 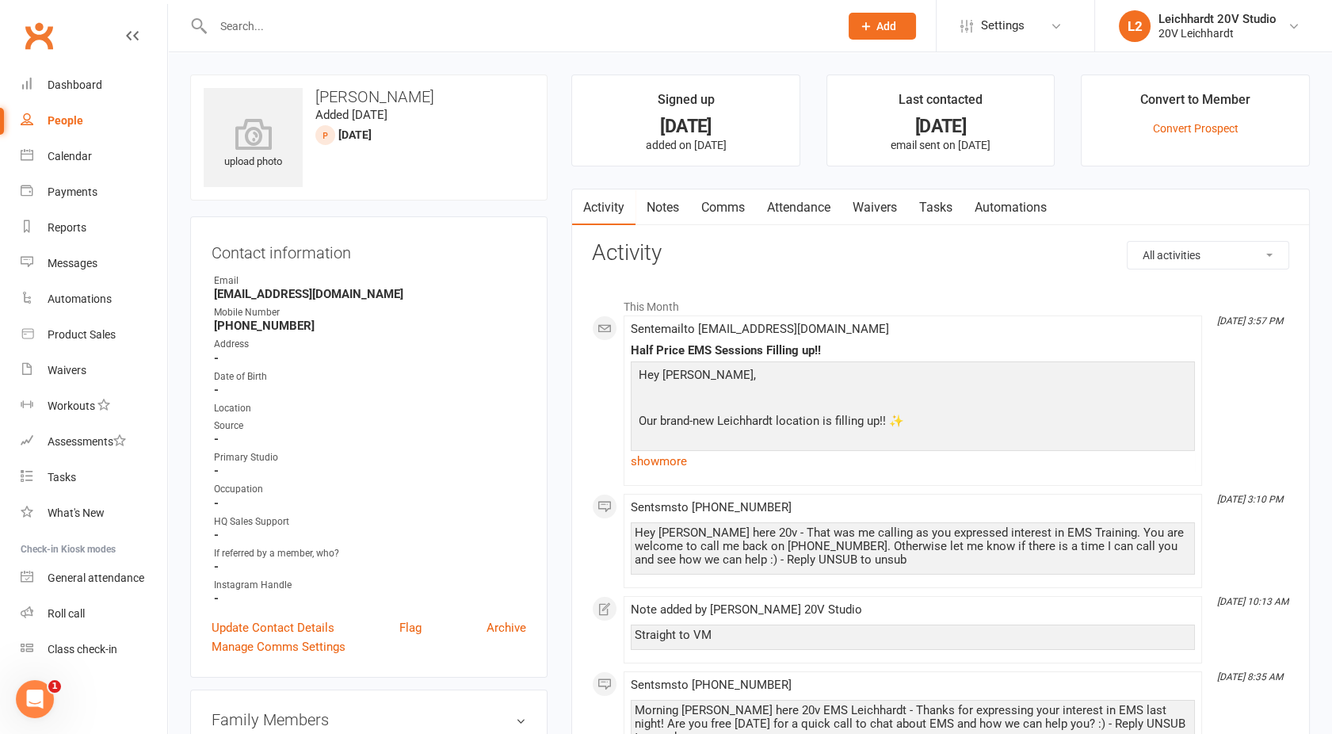 What do you see at coordinates (67, 227) in the screenshot?
I see `div: Reports` at bounding box center [67, 227].